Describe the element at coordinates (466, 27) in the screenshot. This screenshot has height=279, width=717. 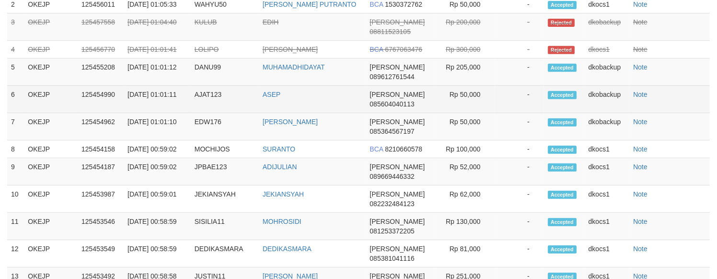
I see `td: Rp 200,000` at that location.